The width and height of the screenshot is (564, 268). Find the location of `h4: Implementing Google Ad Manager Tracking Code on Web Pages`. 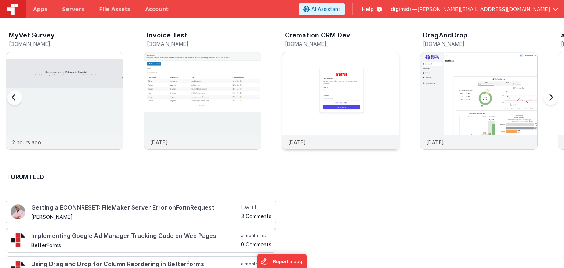

h4: Implementing Google Ad Manager Tracking Code on Web Pages is located at coordinates (135, 236).